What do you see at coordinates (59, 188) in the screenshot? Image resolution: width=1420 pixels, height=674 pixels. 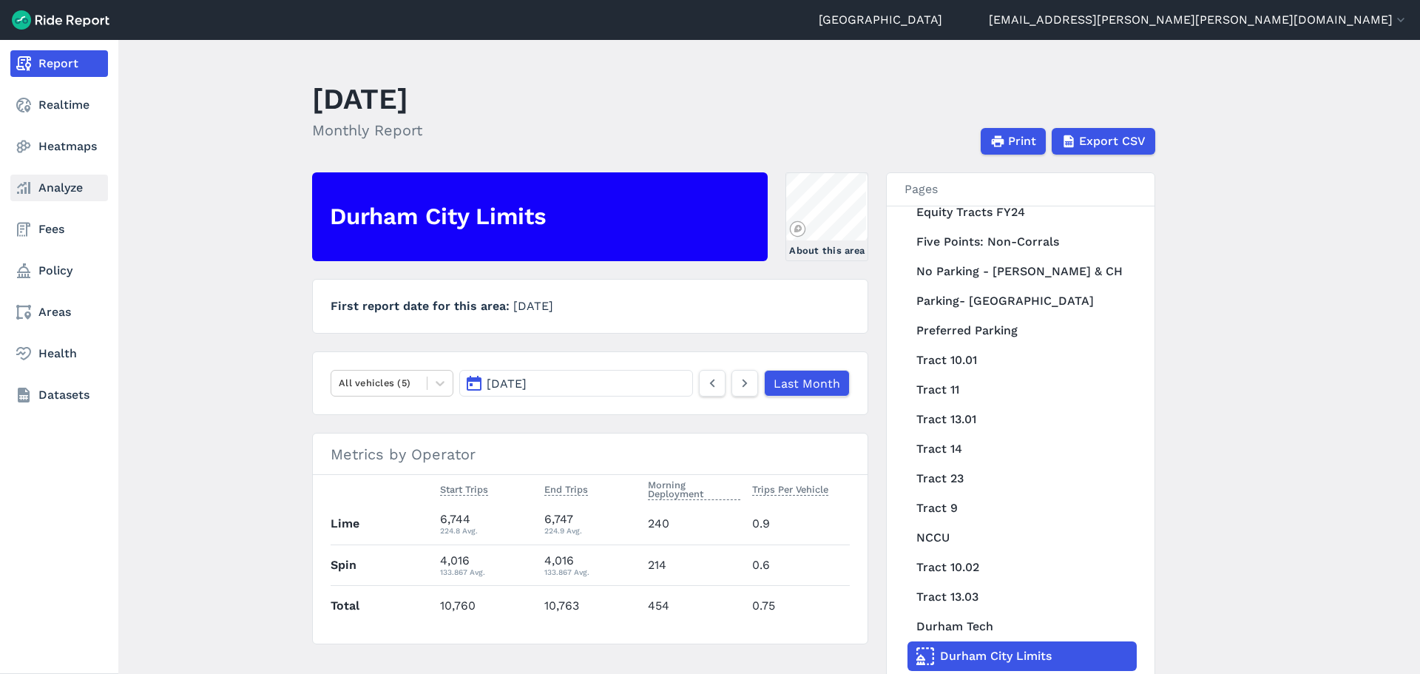 I see `a: Analyze` at bounding box center [59, 188].